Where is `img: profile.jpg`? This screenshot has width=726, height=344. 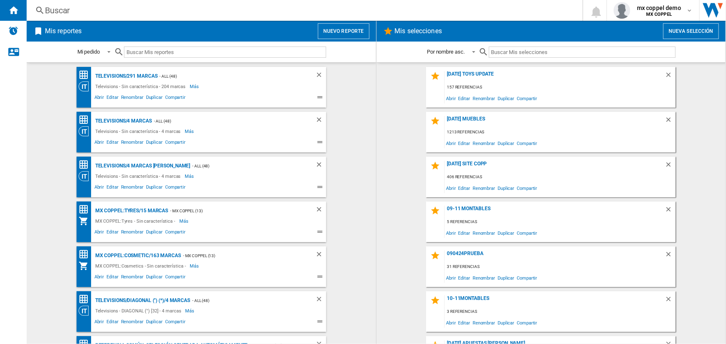
img: profile.jpg is located at coordinates (622, 10).